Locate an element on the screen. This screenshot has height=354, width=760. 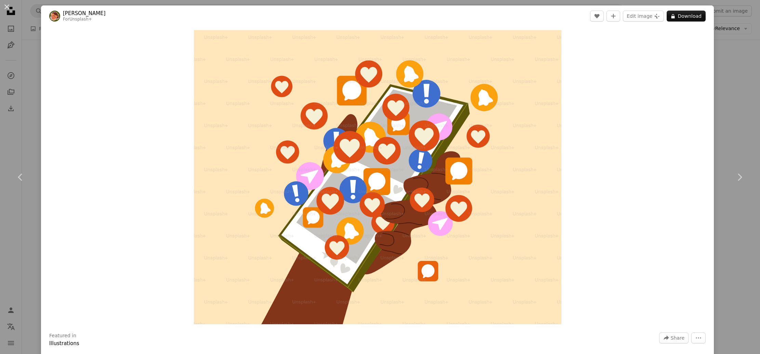
a: Unsplash+ is located at coordinates (81, 19).